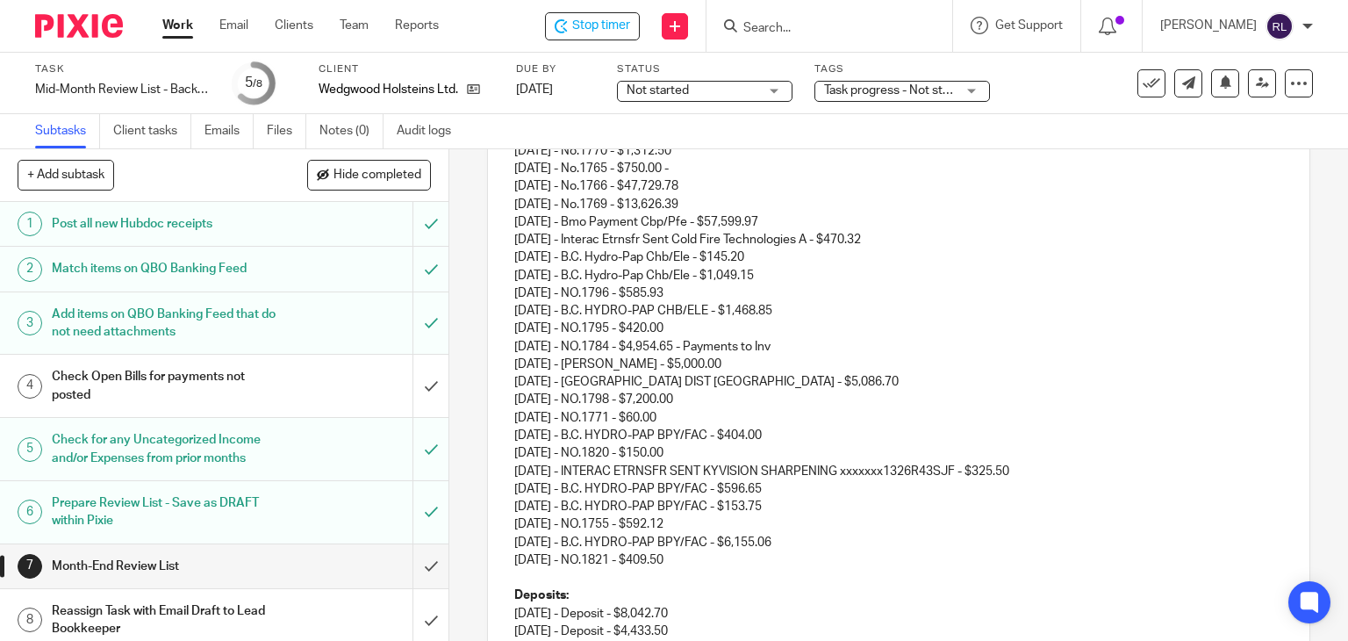  Describe the element at coordinates (177, 25) in the screenshot. I see `a: Work` at that location.